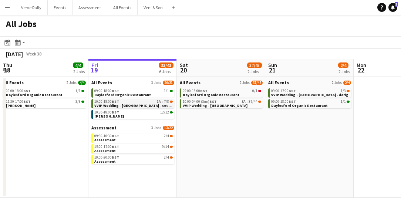 The image size is (401, 217). What do you see at coordinates (82, 83) in the screenshot?
I see `span: 4/4` at bounding box center [82, 83].